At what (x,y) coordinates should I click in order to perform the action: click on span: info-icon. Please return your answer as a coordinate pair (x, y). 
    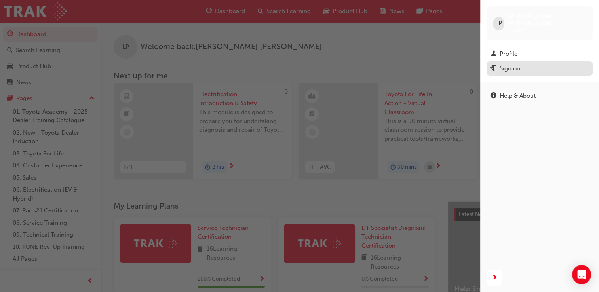
    Looking at the image, I should click on (493, 96).